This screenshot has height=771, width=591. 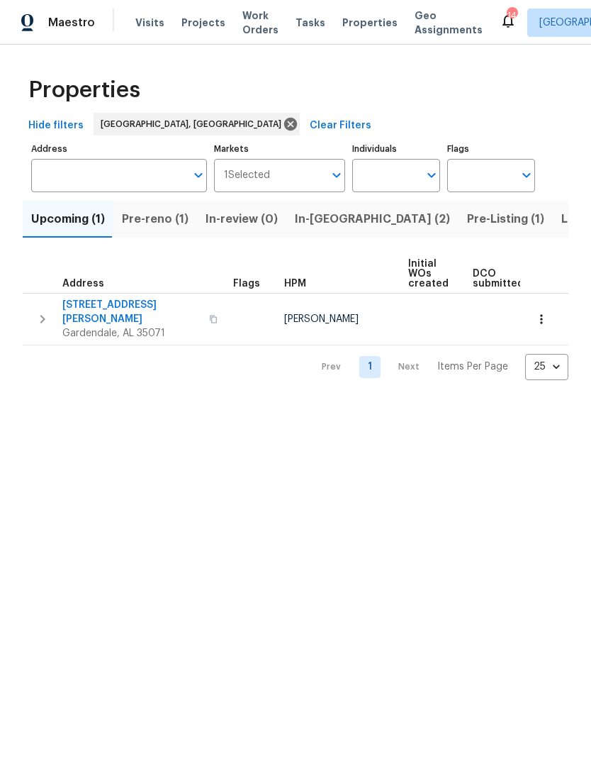 What do you see at coordinates (396, 149) in the screenshot?
I see `label: Individuals` at bounding box center [396, 149].